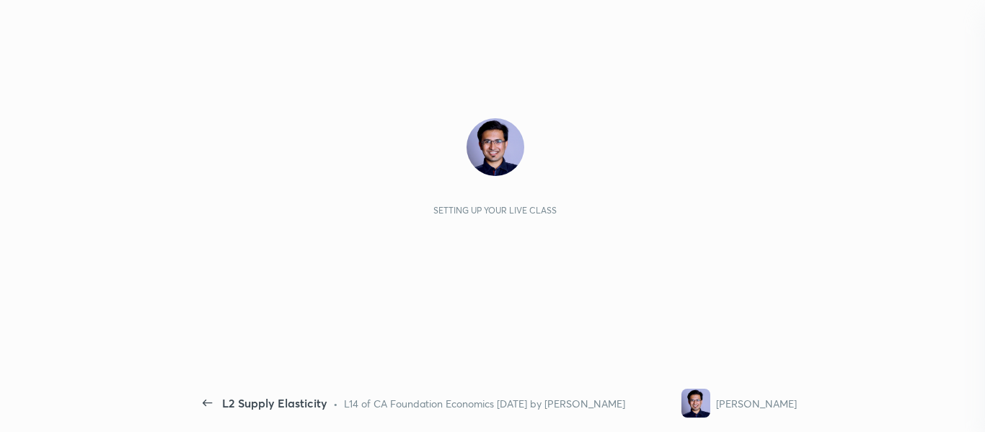 The height and width of the screenshot is (432, 985). What do you see at coordinates (275, 403) in the screenshot?
I see `div: L2 Supply Elasticity` at bounding box center [275, 403].